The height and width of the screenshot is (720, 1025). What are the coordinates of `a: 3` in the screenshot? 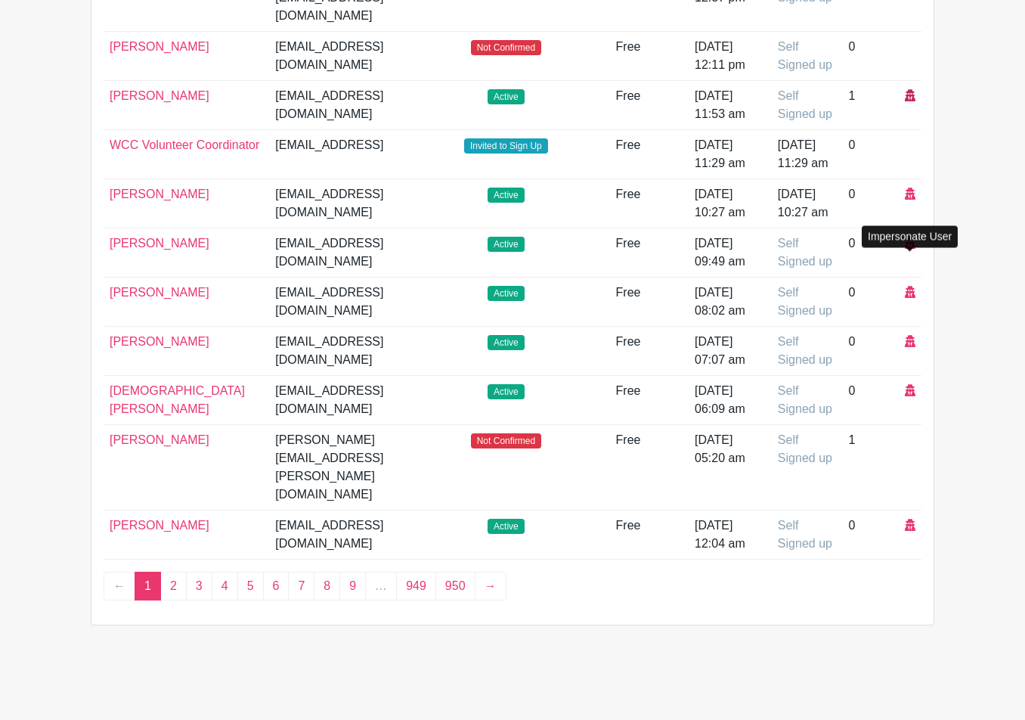 It's located at (199, 586).